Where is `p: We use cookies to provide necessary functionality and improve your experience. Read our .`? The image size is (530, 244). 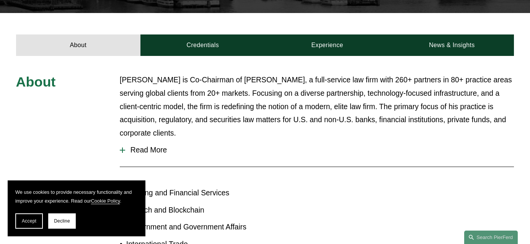 p: We use cookies to provide necessary functionality and improve your experience. Read our . is located at coordinates (76, 197).